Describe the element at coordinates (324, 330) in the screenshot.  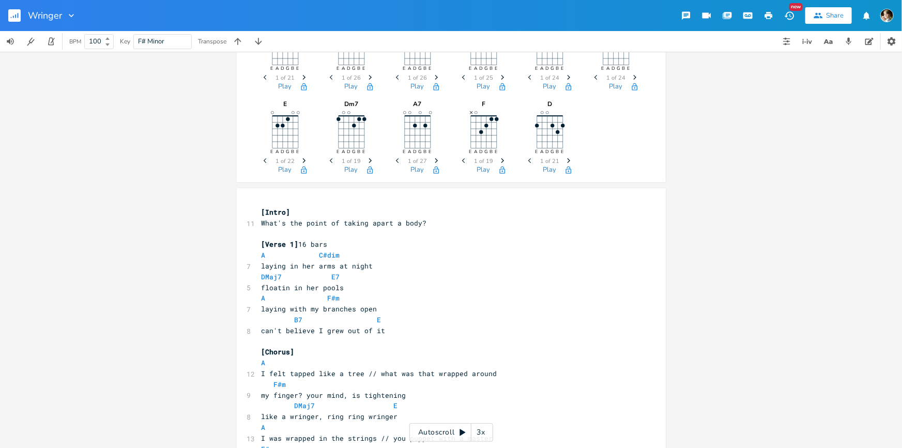
I see `span: can't believe I grew out of it` at that location.